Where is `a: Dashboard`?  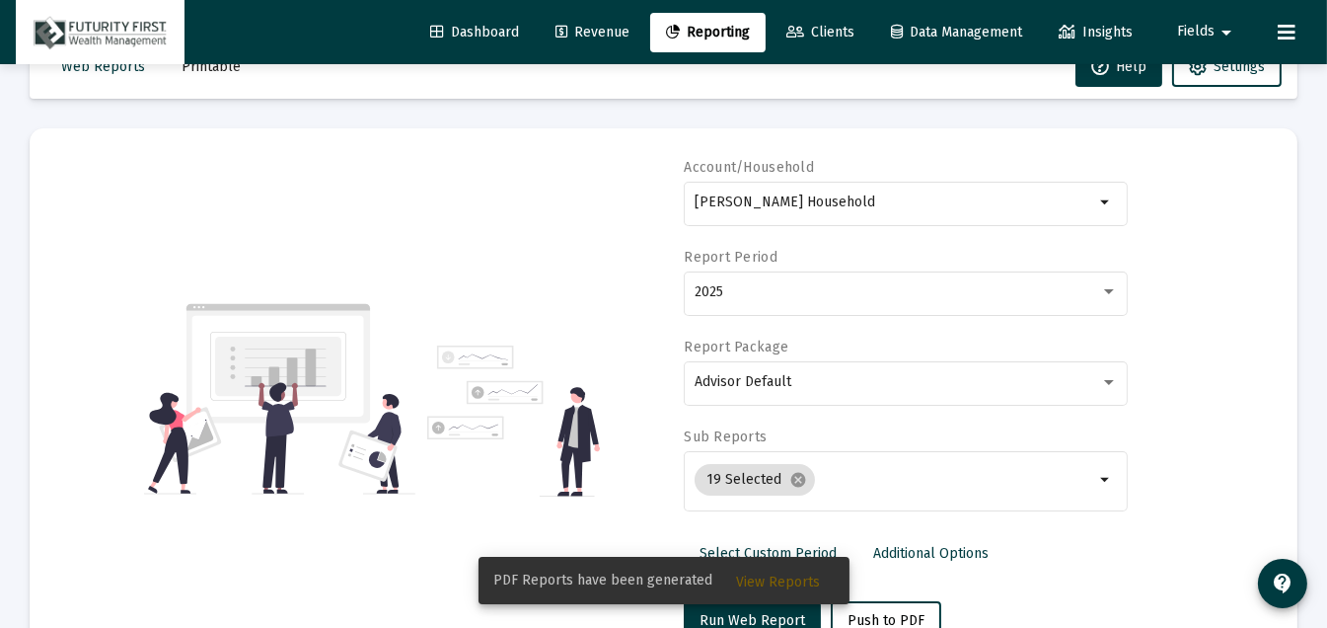 a: Dashboard is located at coordinates (475, 33).